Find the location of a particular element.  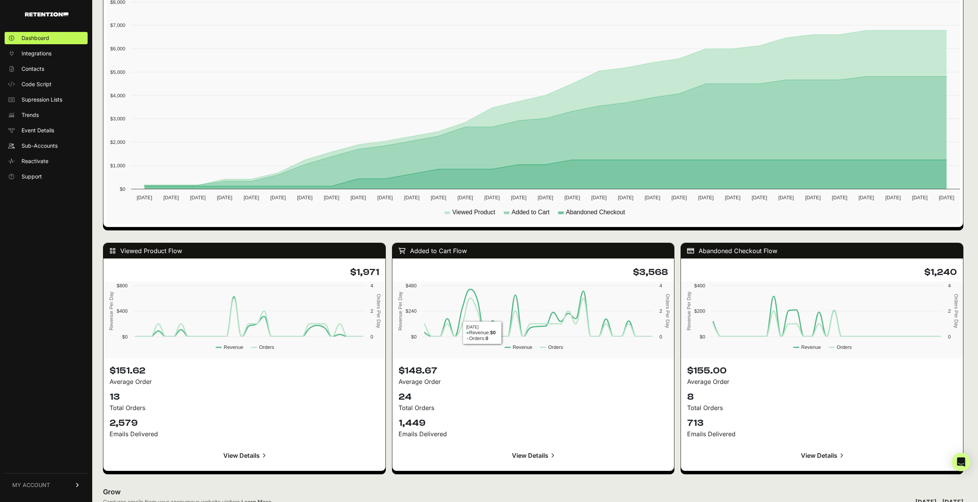

span: MY ACCOUNT is located at coordinates (31, 485).